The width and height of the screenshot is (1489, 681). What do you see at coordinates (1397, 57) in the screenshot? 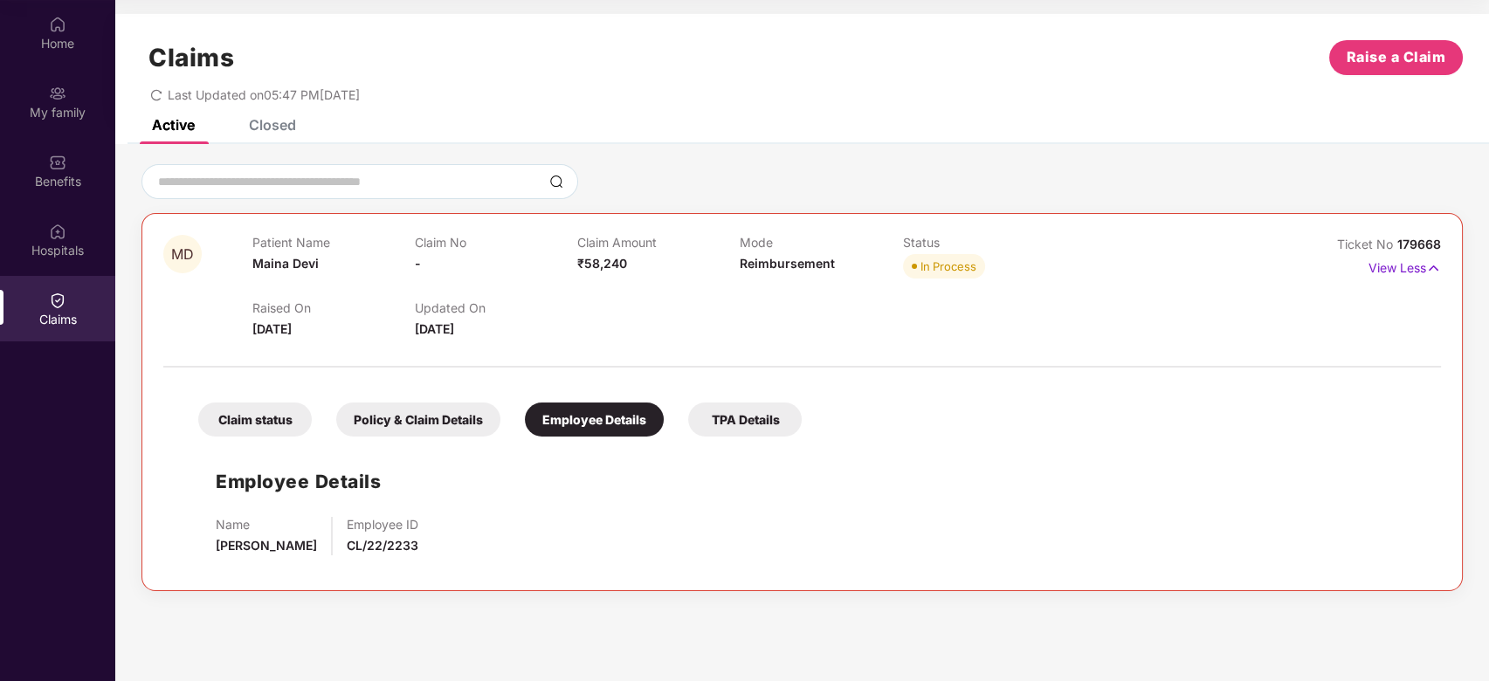
I see `span: Raise a Claim` at bounding box center [1397, 57].